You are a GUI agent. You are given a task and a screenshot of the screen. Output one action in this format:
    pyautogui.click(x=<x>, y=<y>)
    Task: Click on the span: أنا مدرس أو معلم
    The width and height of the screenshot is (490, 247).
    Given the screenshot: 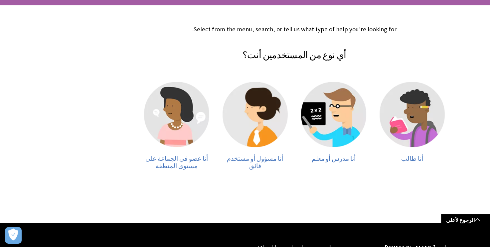 What is the action you would take?
    pyautogui.click(x=334, y=159)
    